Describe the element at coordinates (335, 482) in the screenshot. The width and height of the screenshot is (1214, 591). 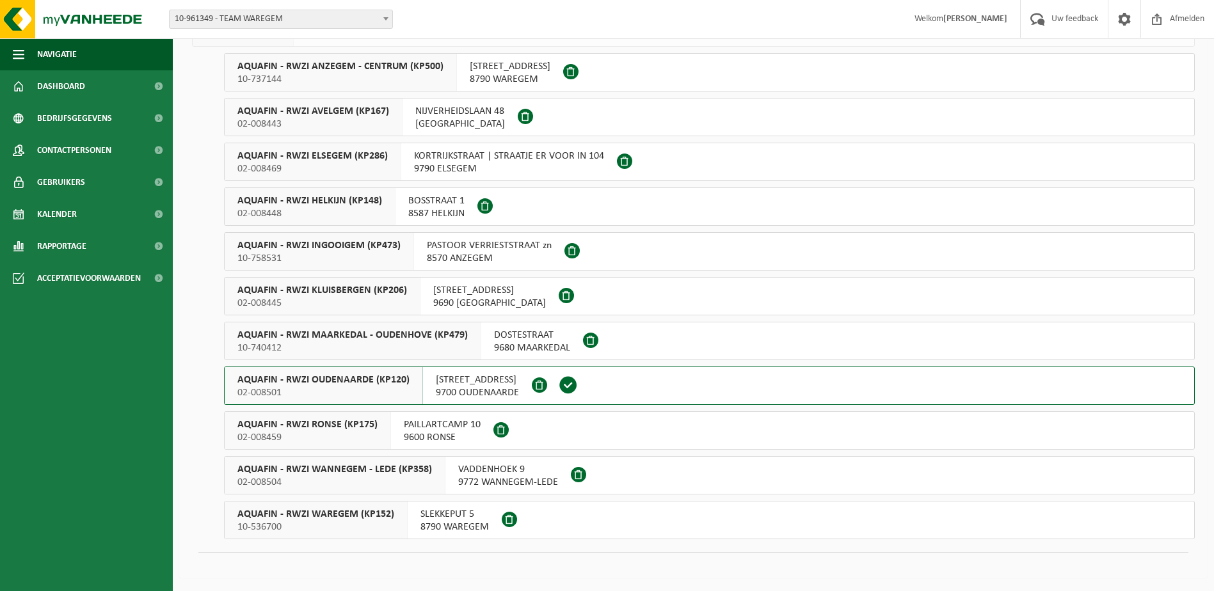
I see `span: 02-008504` at that location.